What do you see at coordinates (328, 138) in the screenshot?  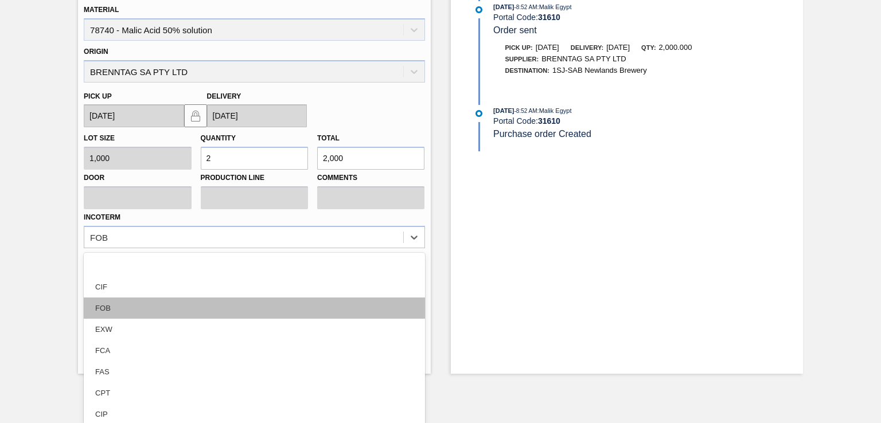 I see `label: Total` at bounding box center [328, 138].